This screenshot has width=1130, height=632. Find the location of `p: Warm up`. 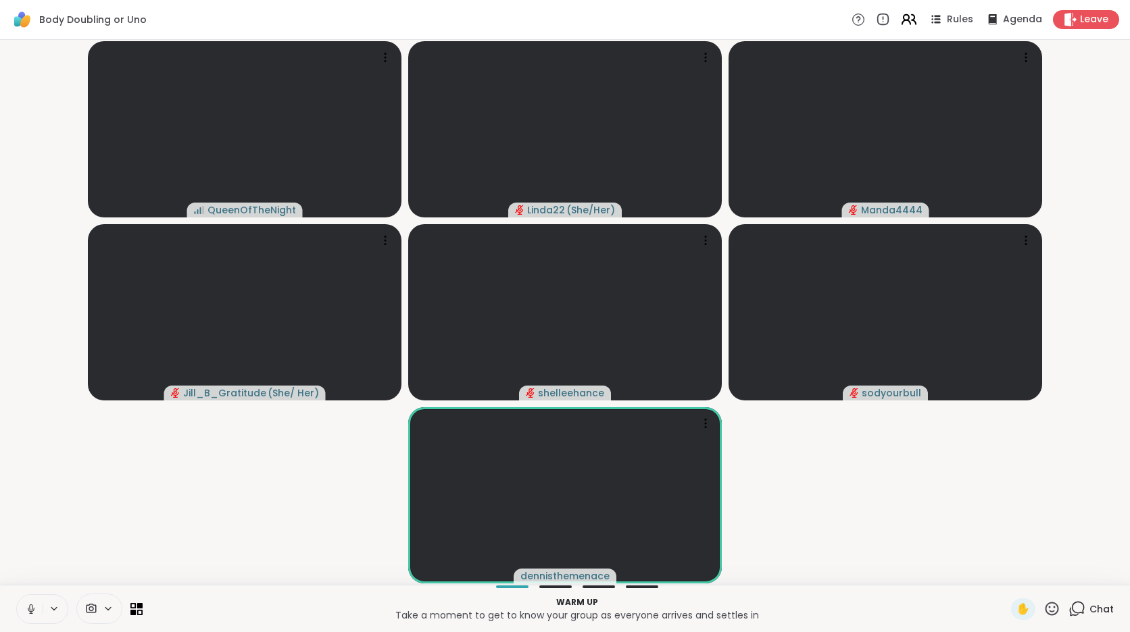

p: Warm up is located at coordinates (576, 603).